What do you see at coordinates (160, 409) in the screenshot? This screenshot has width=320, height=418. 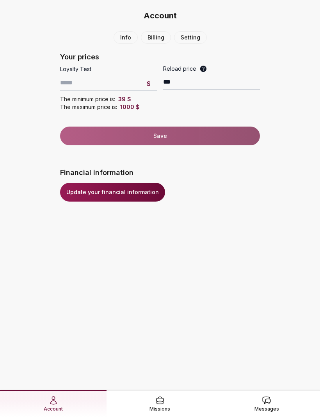 I see `span: Missions` at bounding box center [160, 409].